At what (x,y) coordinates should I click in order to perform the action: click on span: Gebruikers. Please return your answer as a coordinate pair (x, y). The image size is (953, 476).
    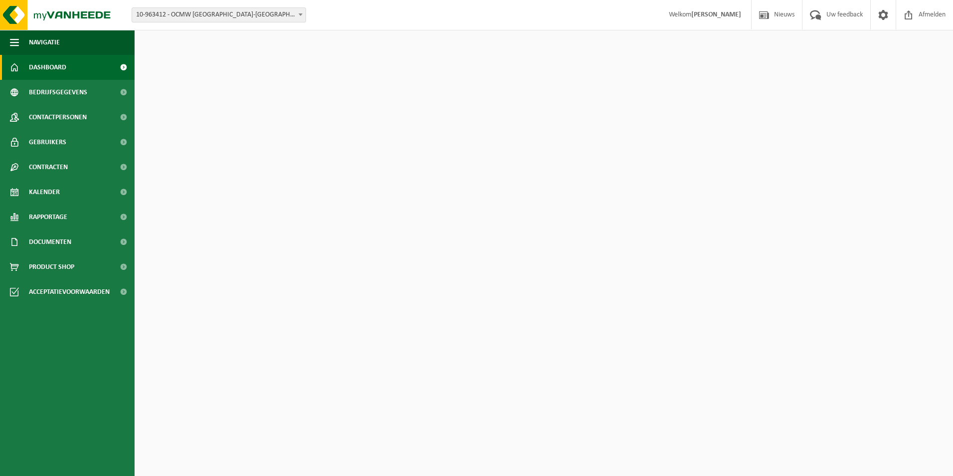
    Looking at the image, I should click on (47, 142).